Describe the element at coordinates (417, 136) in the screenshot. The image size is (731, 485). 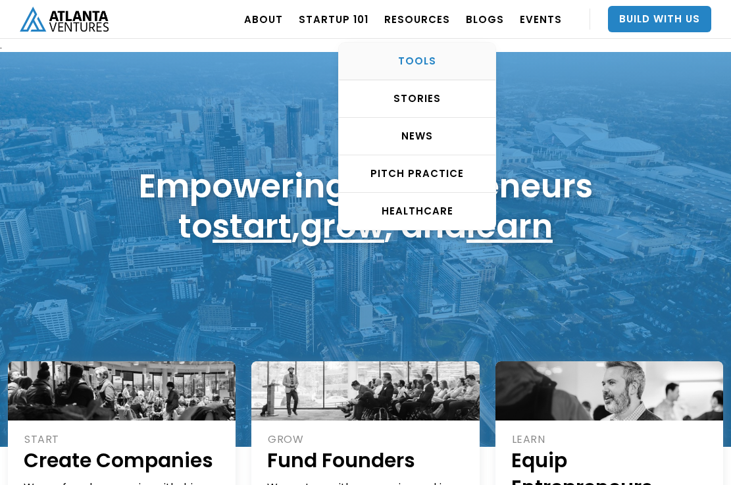
I see `a: NEWS` at that location.